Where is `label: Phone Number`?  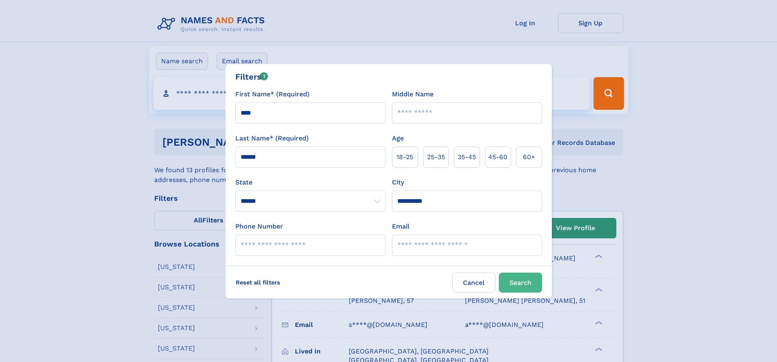 label: Phone Number is located at coordinates (259, 226).